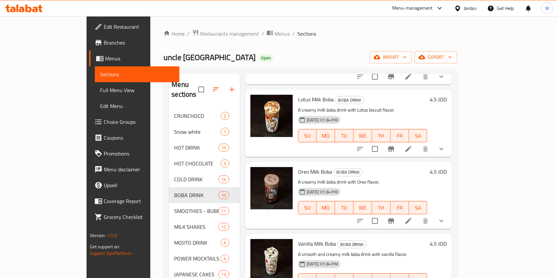  I want to click on span: Branches, so click(139, 43).